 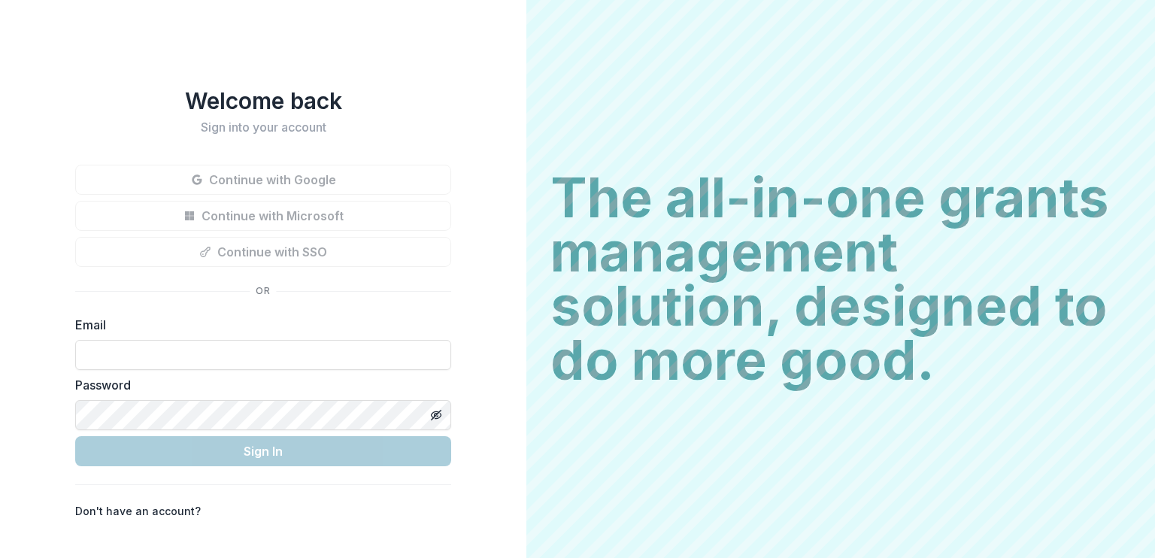 What do you see at coordinates (263, 101) in the screenshot?
I see `h1: Welcome back` at bounding box center [263, 101].